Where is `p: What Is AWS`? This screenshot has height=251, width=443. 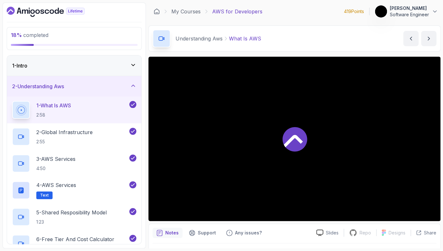 p: What Is AWS is located at coordinates (245, 39).